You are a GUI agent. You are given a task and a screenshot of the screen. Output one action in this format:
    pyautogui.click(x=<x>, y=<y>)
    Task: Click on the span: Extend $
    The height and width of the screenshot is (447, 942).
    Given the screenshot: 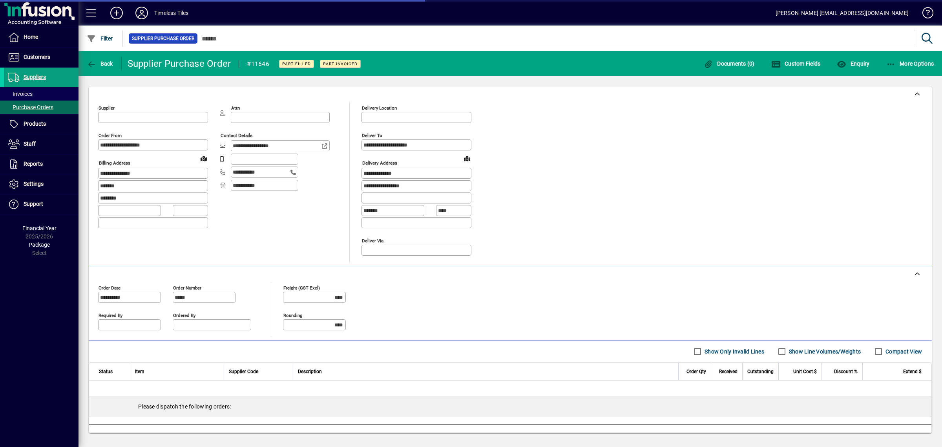 What is the action you would take?
    pyautogui.click(x=912, y=371)
    